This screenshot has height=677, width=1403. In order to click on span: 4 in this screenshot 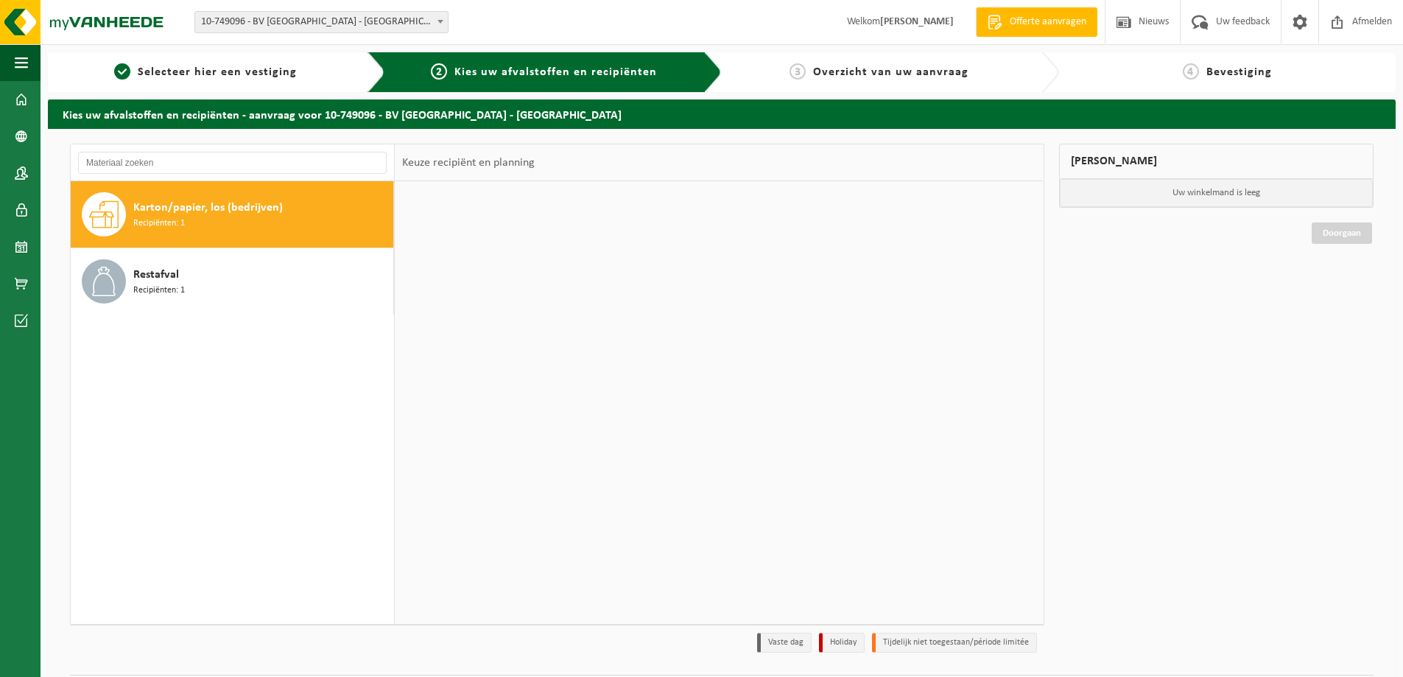, I will do `click(1191, 71)`.